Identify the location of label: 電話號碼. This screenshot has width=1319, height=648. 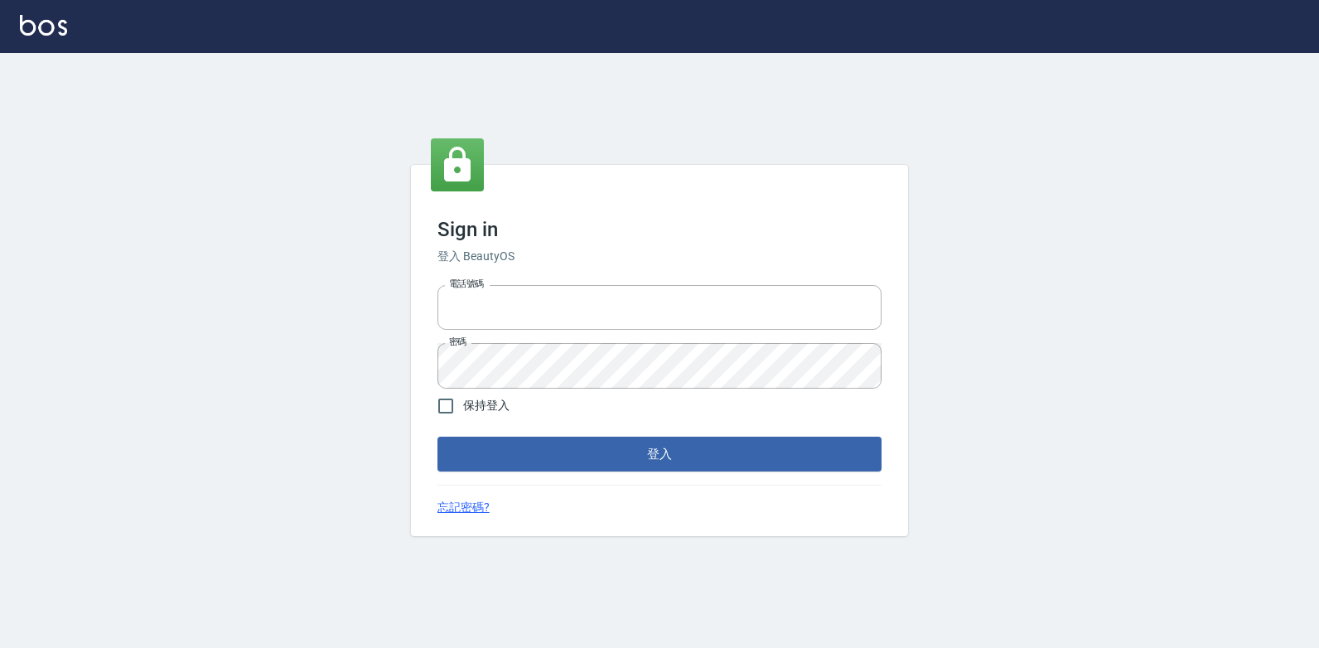
(467, 283).